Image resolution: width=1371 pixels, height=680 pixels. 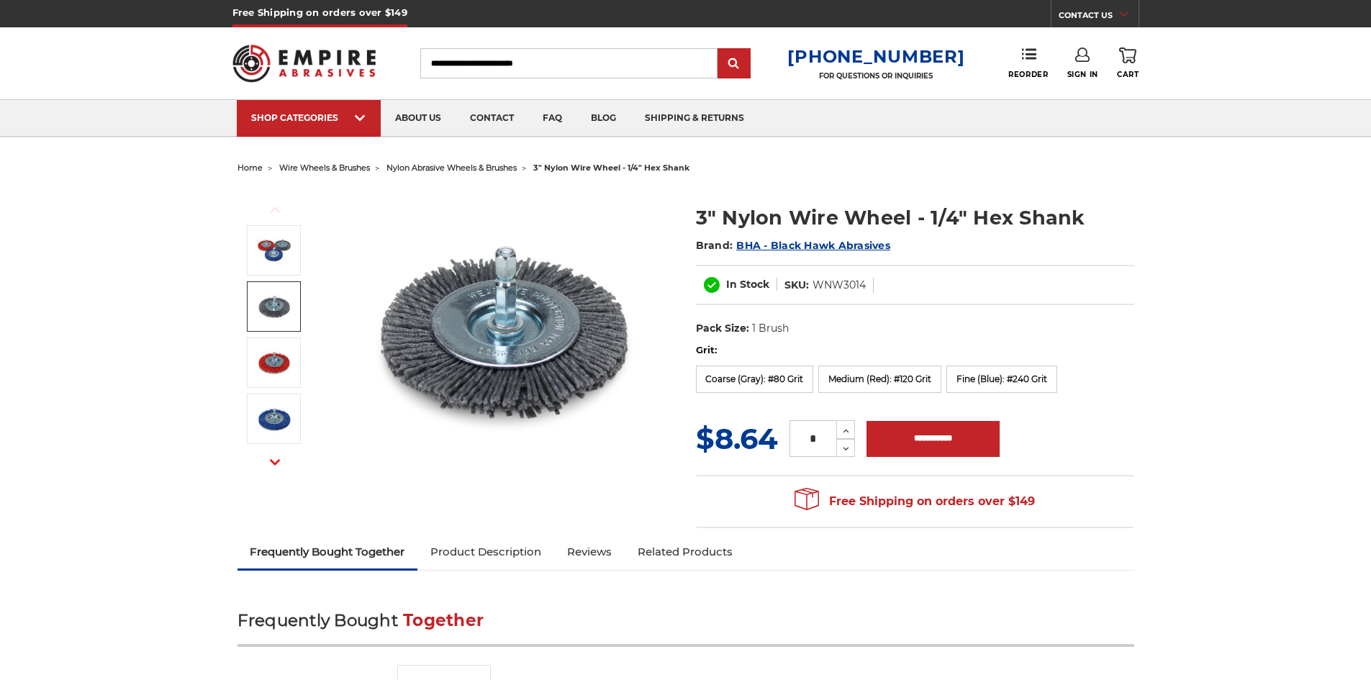 What do you see at coordinates (1128, 63) in the screenshot?
I see `a: Cart` at bounding box center [1128, 63].